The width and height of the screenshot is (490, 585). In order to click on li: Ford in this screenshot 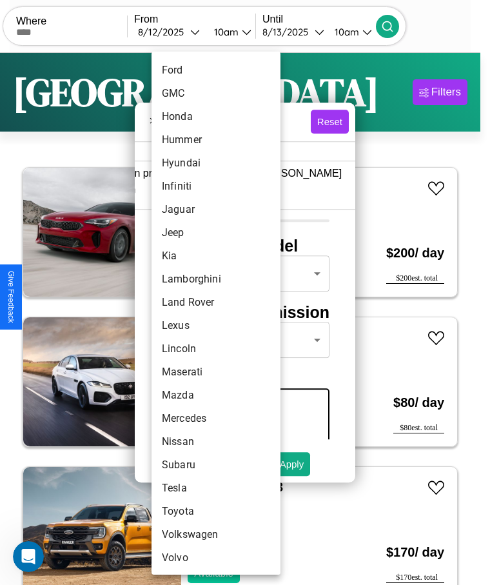, I will do `click(216, 70)`.